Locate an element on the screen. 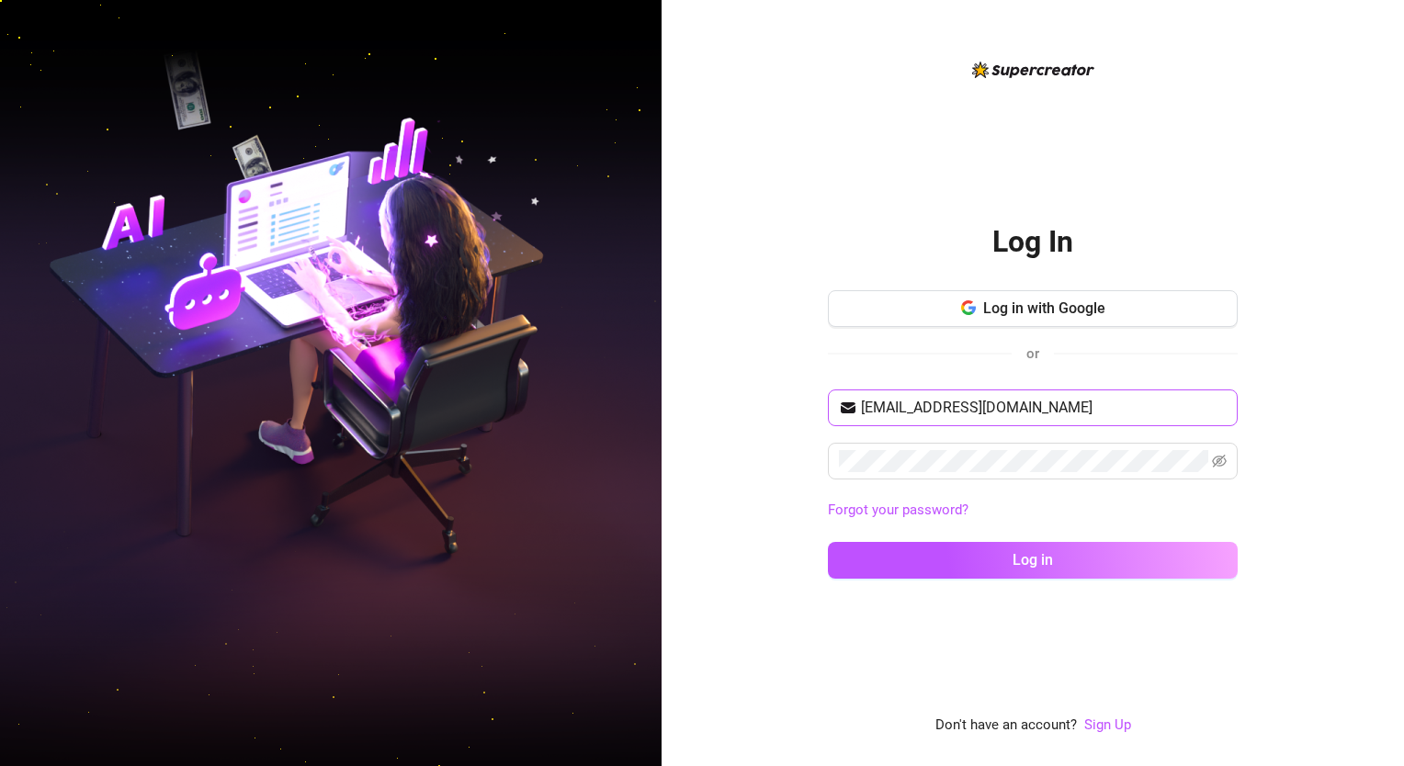 The height and width of the screenshot is (766, 1404). button: Log in is located at coordinates (1033, 560).